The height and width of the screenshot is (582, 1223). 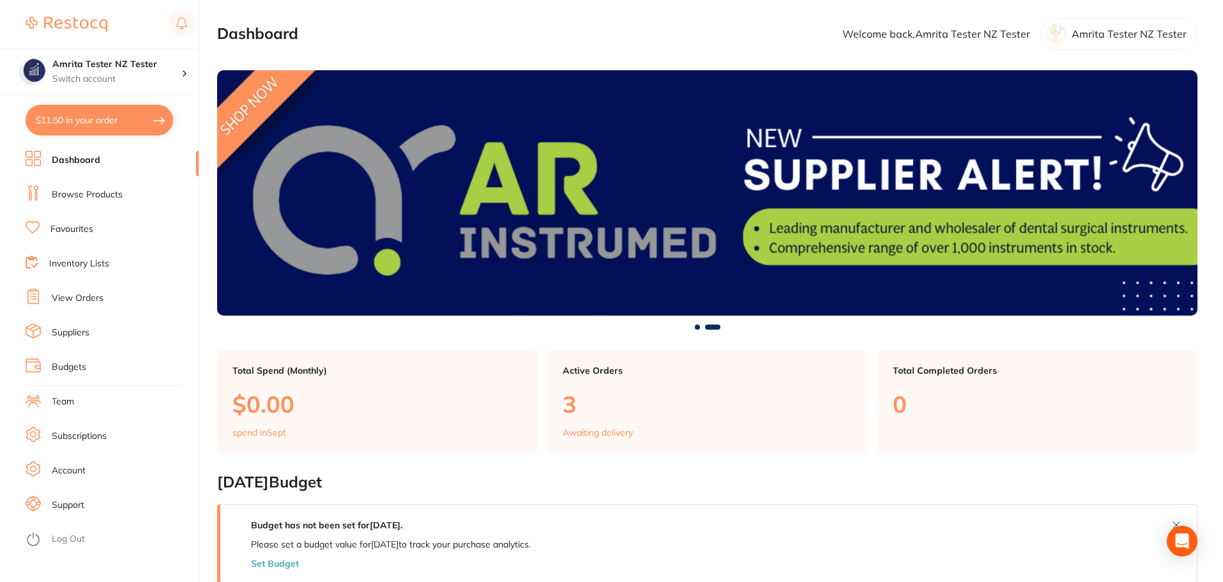 I want to click on a: Restocq Logo, so click(x=66, y=24).